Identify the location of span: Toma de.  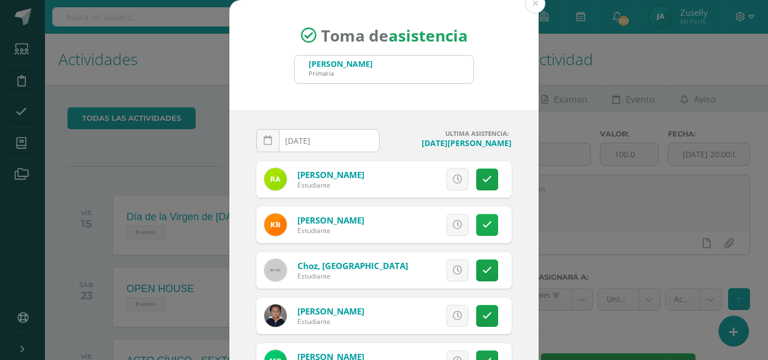
(394, 35).